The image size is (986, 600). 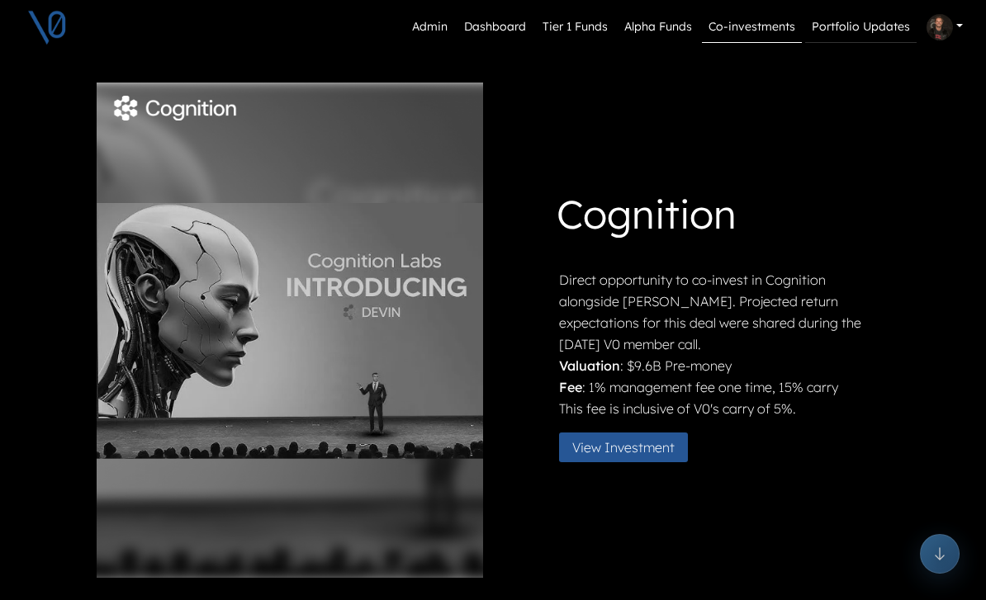 I want to click on img: Cognition-Labs.png, so click(x=290, y=330).